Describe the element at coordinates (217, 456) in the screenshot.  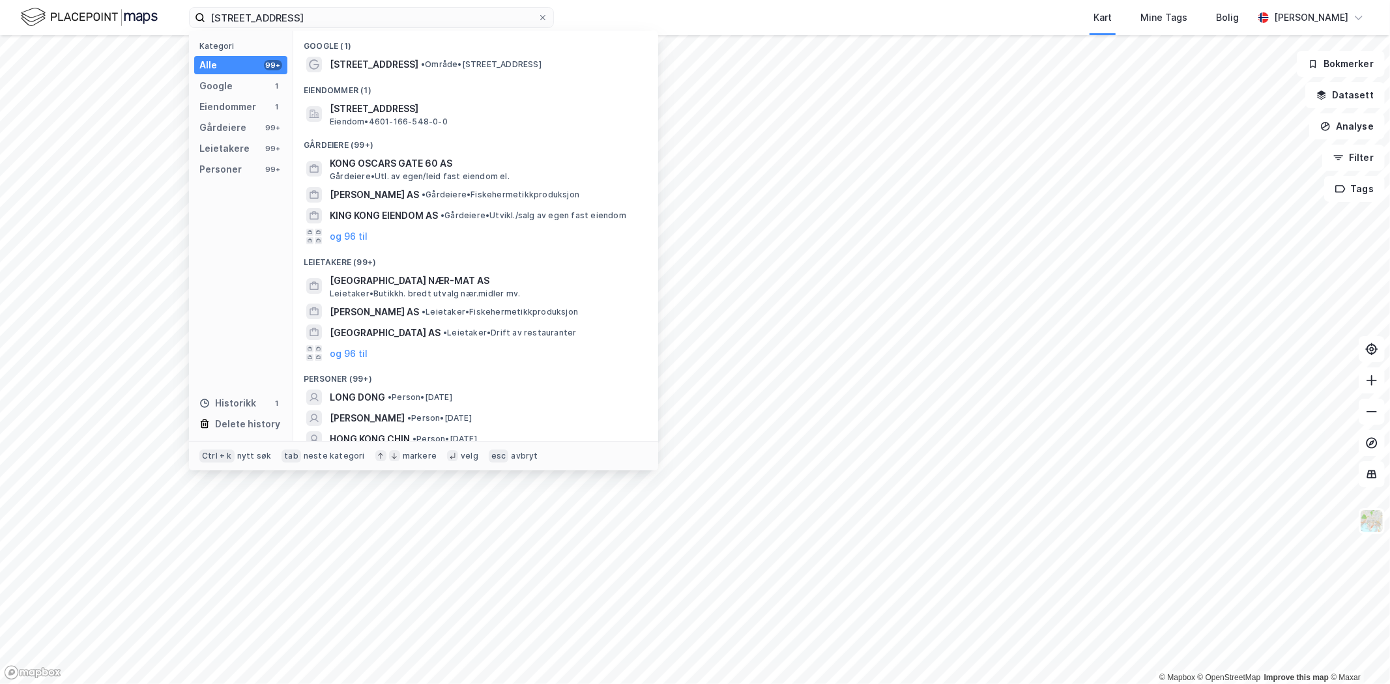
I see `div: Ctrl + k` at that location.